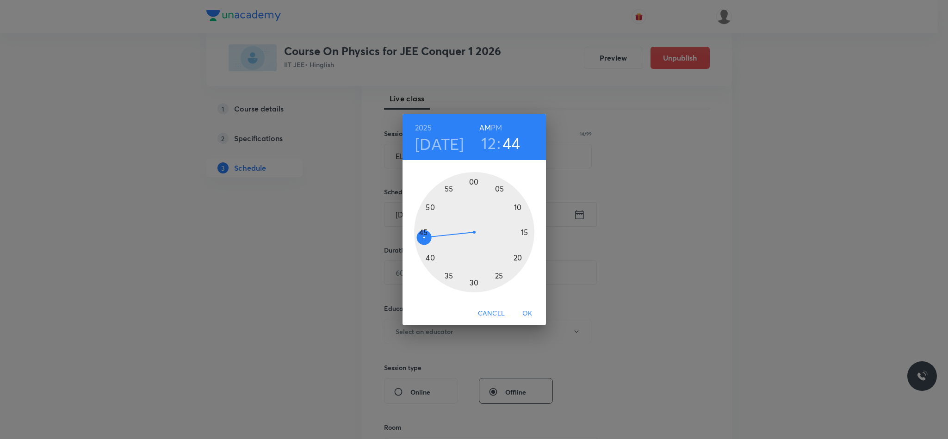  Describe the element at coordinates (423, 128) in the screenshot. I see `button: 2025` at that location.